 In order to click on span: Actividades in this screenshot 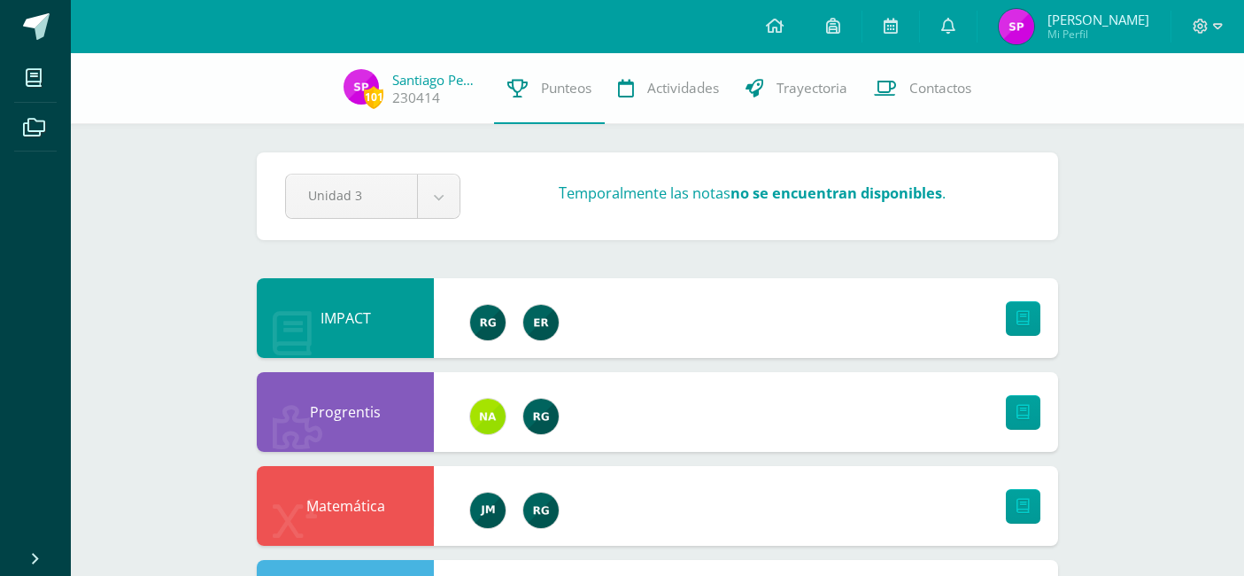, I will do `click(683, 88)`.